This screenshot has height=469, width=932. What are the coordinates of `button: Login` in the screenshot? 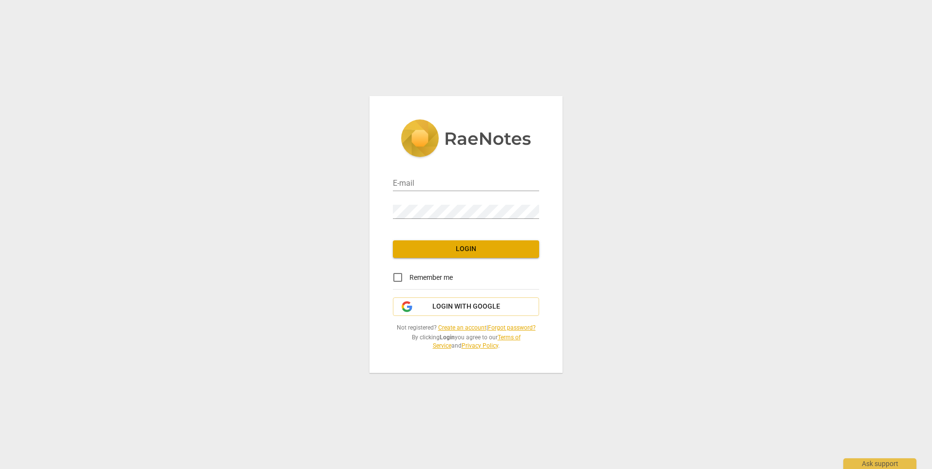 It's located at (466, 249).